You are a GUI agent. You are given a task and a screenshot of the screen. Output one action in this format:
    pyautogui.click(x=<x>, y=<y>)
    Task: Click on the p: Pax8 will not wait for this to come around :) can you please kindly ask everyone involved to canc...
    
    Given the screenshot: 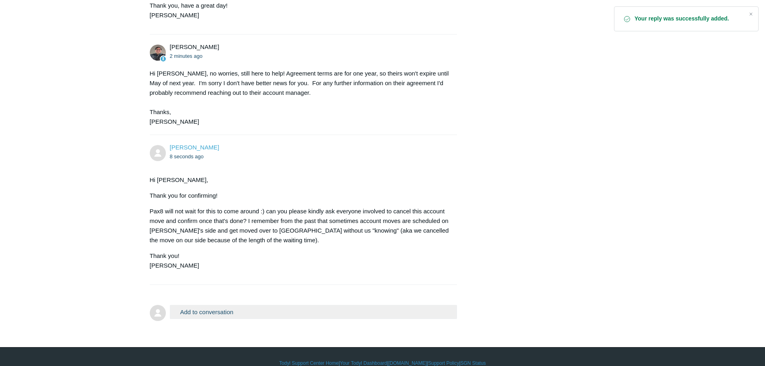 What is the action you would take?
    pyautogui.click(x=300, y=226)
    